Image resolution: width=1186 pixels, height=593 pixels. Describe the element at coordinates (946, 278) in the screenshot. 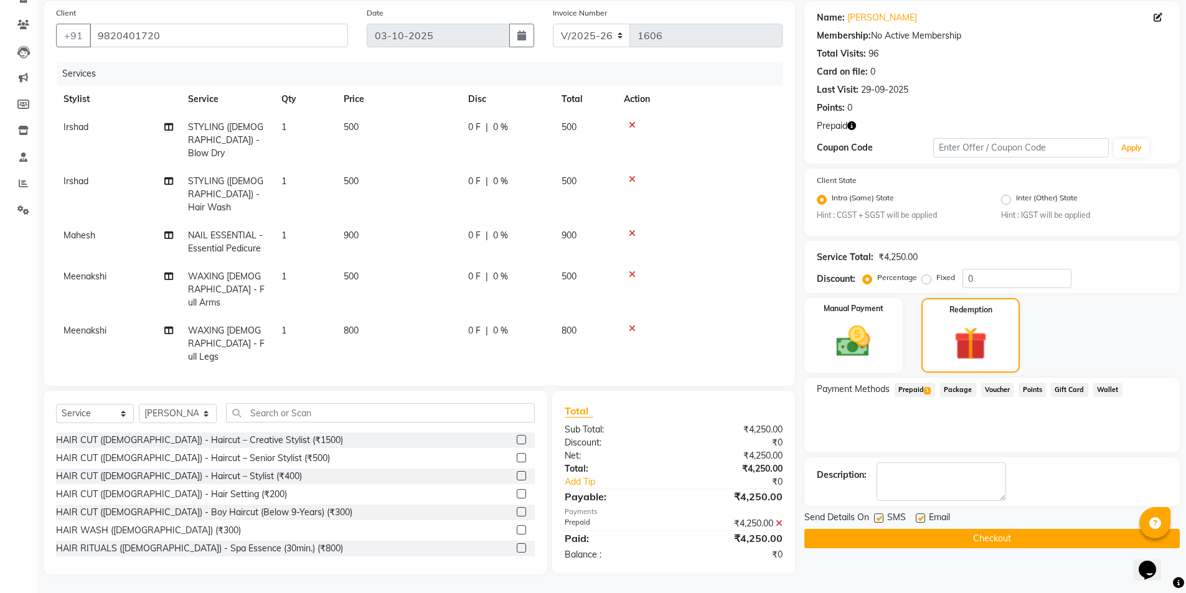

I see `label: Fixed` at that location.